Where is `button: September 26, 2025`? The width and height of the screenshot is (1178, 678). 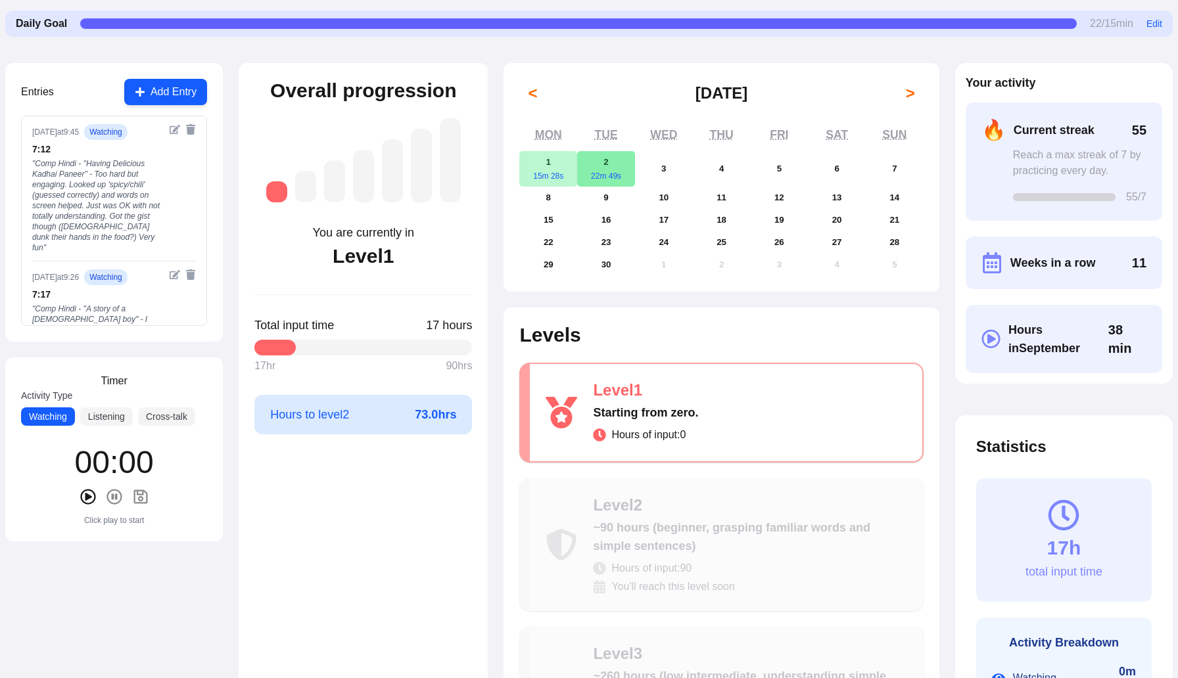 button: September 26, 2025 is located at coordinates (779, 243).